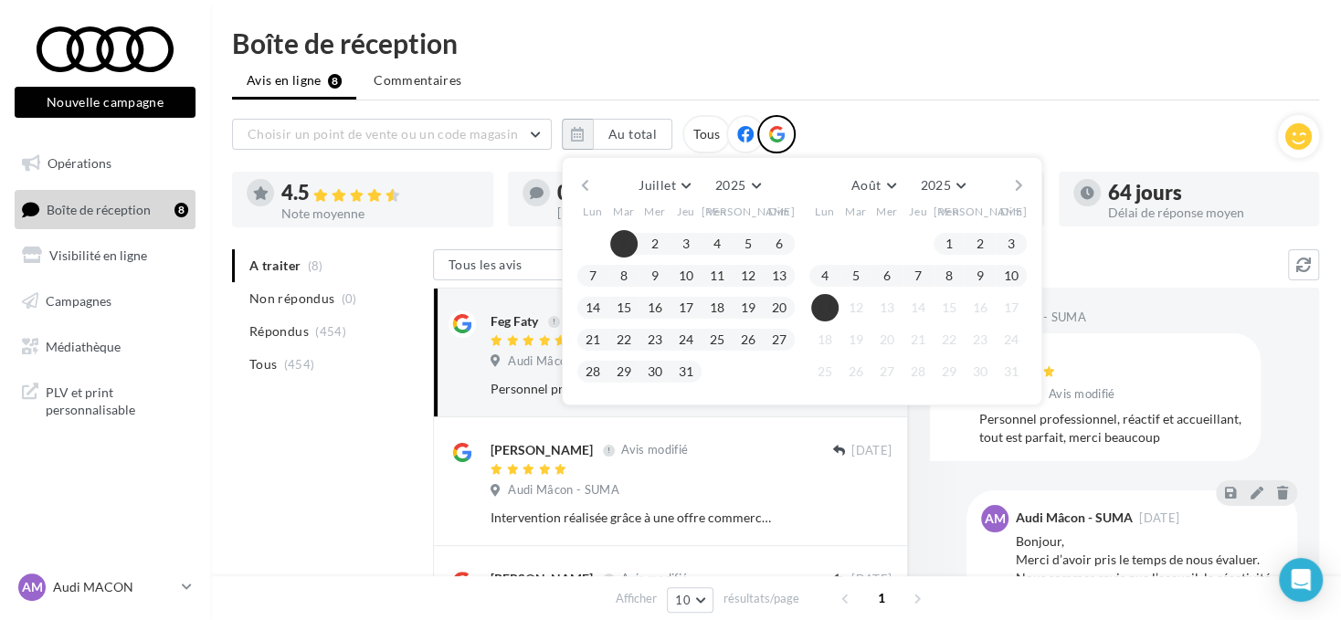 The height and width of the screenshot is (620, 1341). Describe the element at coordinates (624, 308) in the screenshot. I see `button: 15` at that location.